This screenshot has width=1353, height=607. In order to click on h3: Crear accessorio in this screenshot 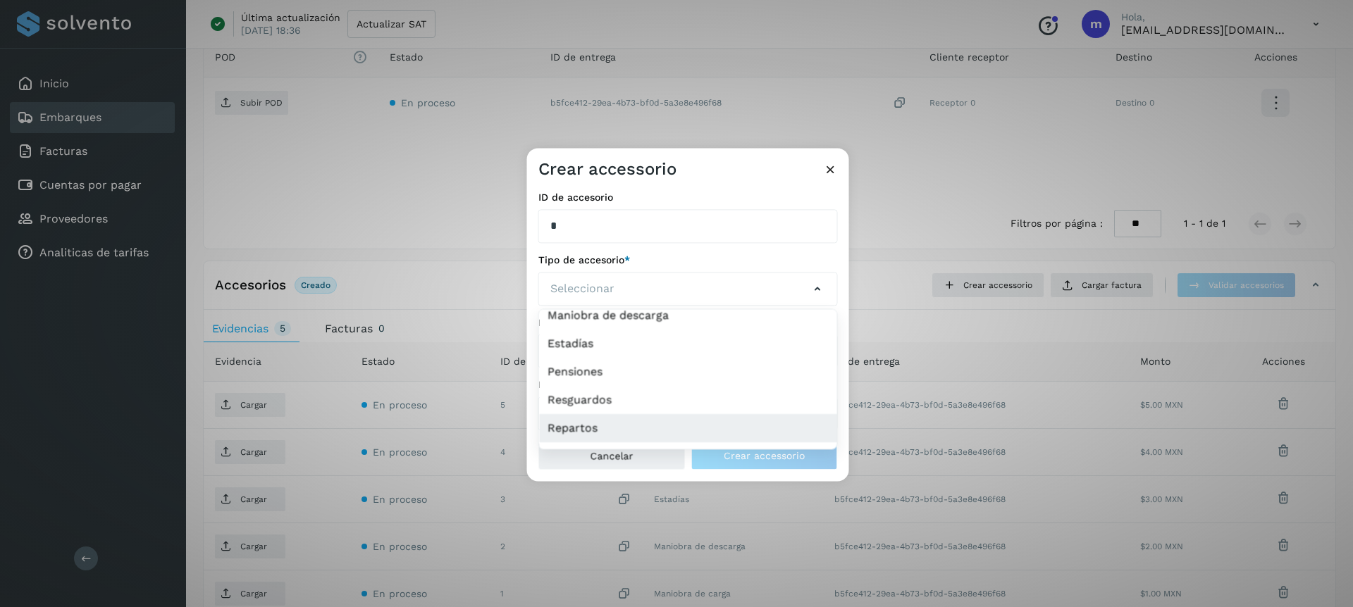, I will do `click(607, 169)`.